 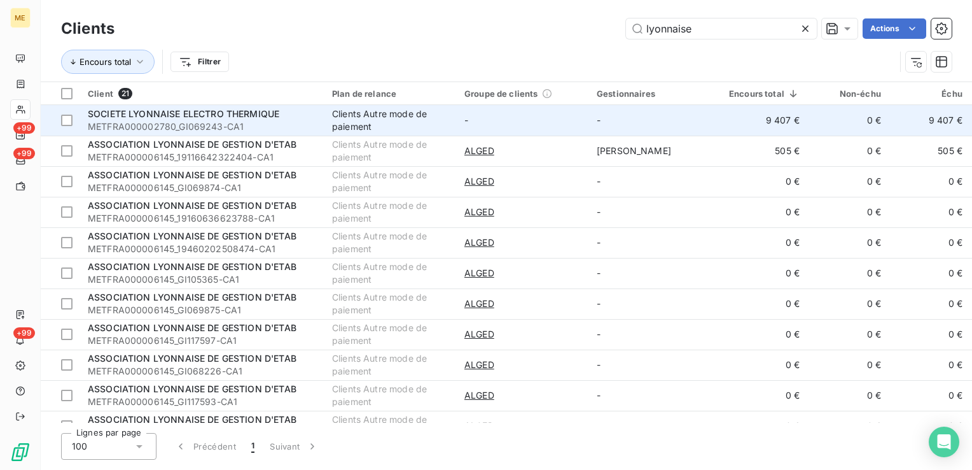 I want to click on span: 21, so click(x=125, y=94).